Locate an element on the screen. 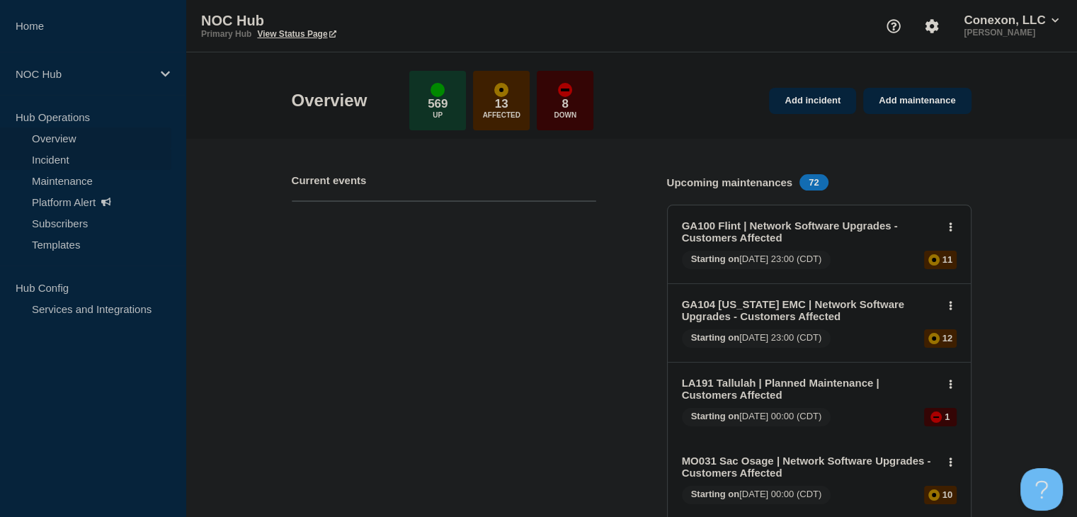  p: Up is located at coordinates (437, 115).